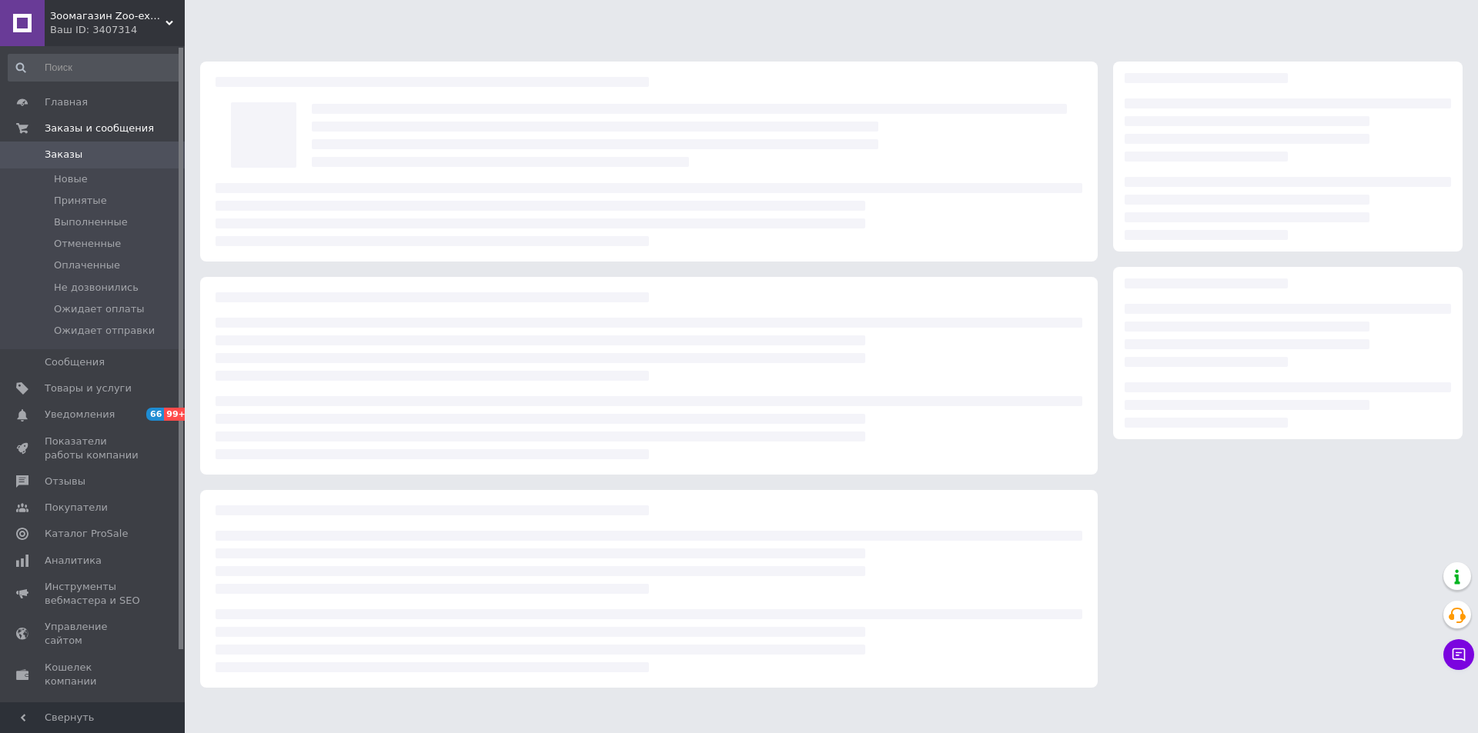  Describe the element at coordinates (86, 534) in the screenshot. I see `span: Каталог ProSale` at that location.